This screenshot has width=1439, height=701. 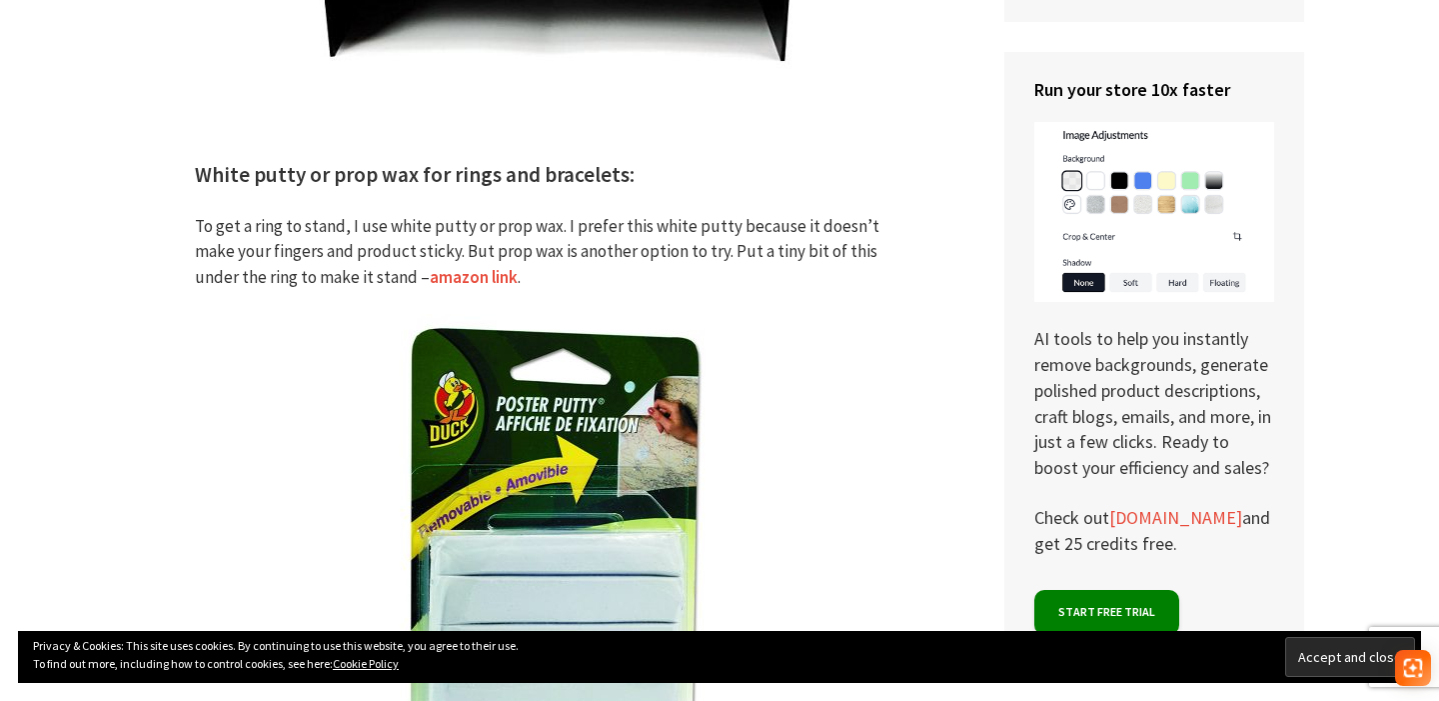 I want to click on p: To get a ring to stand, I use white putty or prop wax. I prefer this white putty because it doesn..., so click(x=555, y=252).